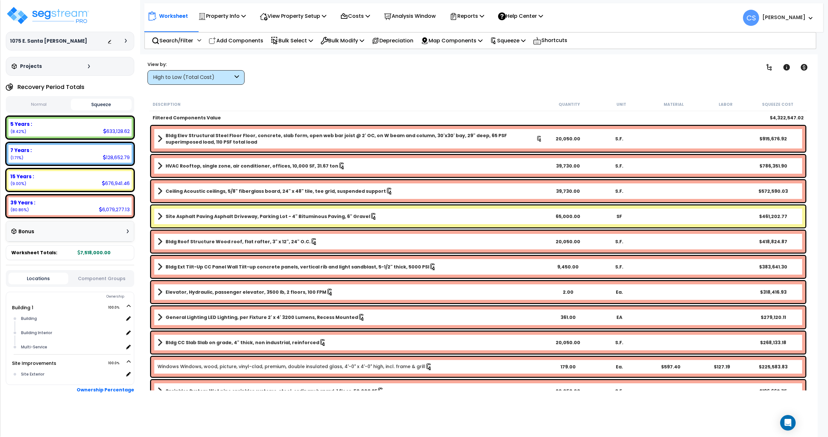 Image resolution: width=828 pixels, height=437 pixels. What do you see at coordinates (193, 77) in the screenshot?
I see `div: High to Low (Total Cost)` at bounding box center [193, 77].